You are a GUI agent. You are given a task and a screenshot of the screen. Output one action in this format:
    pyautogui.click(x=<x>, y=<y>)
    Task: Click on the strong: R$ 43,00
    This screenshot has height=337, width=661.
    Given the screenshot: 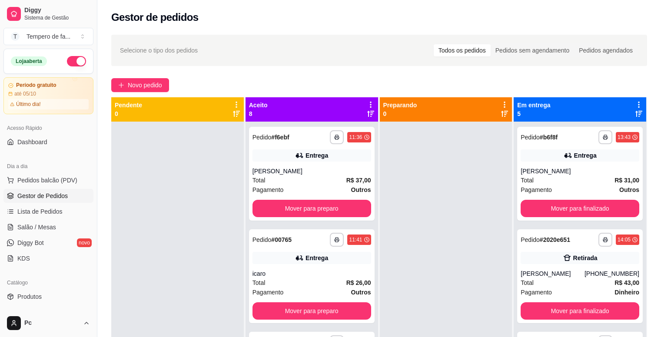 What is the action you would take?
    pyautogui.click(x=627, y=283)
    